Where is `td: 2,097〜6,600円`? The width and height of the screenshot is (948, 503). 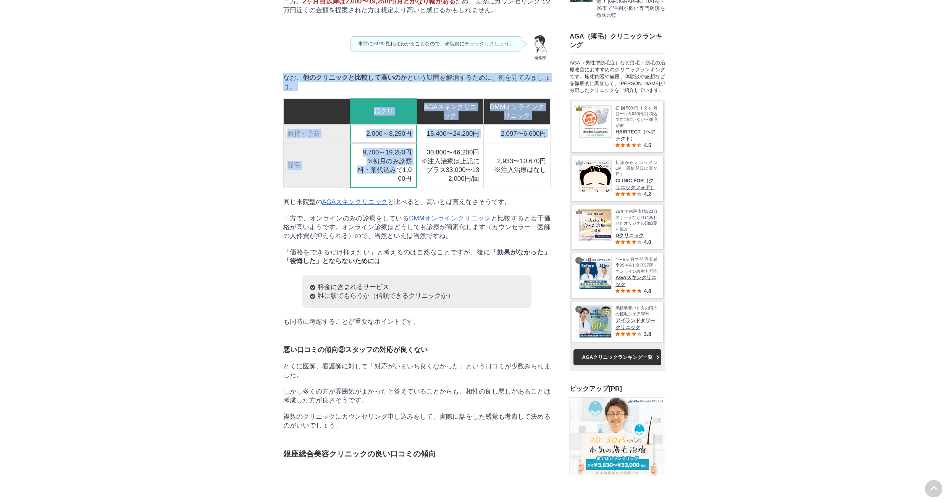 td: 2,097〜6,600円 is located at coordinates (517, 134).